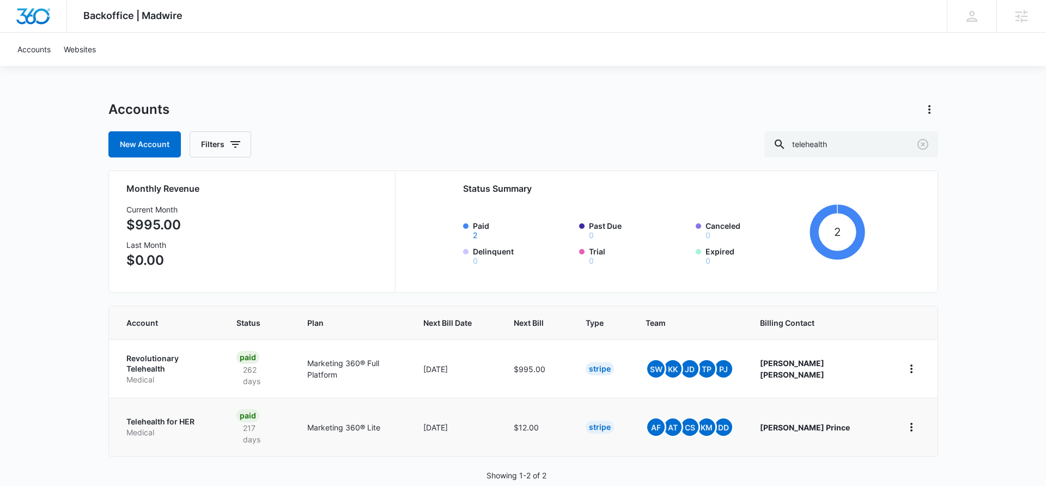 The image size is (1046, 486). I want to click on label: Trial, so click(639, 255).